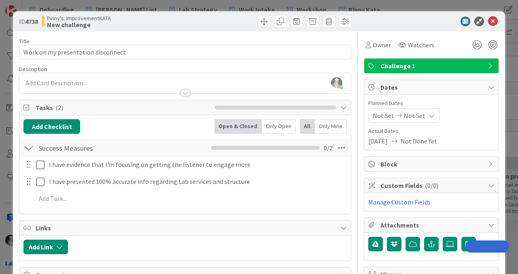 The height and width of the screenshot is (274, 518). I want to click on span: Challenge 1, so click(432, 66).